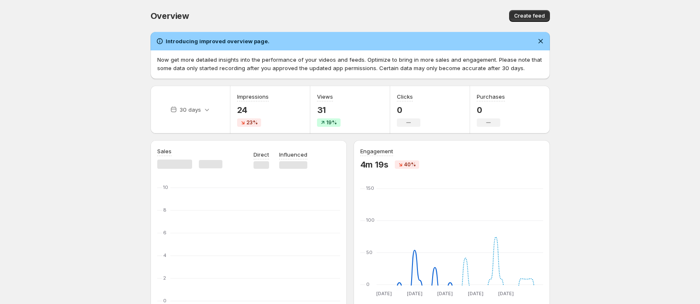 This screenshot has width=700, height=304. I want to click on text: 2, so click(164, 278).